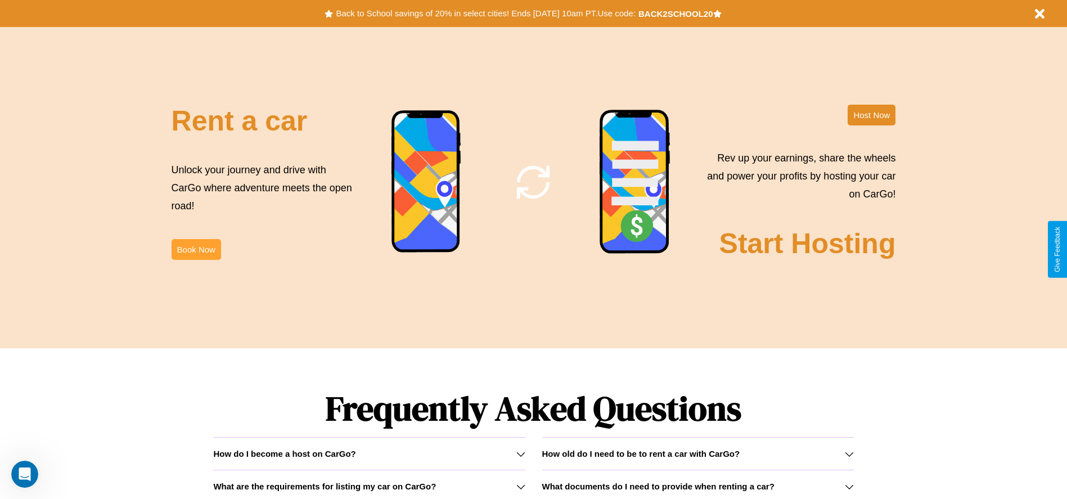  Describe the element at coordinates (264, 188) in the screenshot. I see `p: Unlock your journey and drive with CarGo where adventure meets the open road!` at that location.